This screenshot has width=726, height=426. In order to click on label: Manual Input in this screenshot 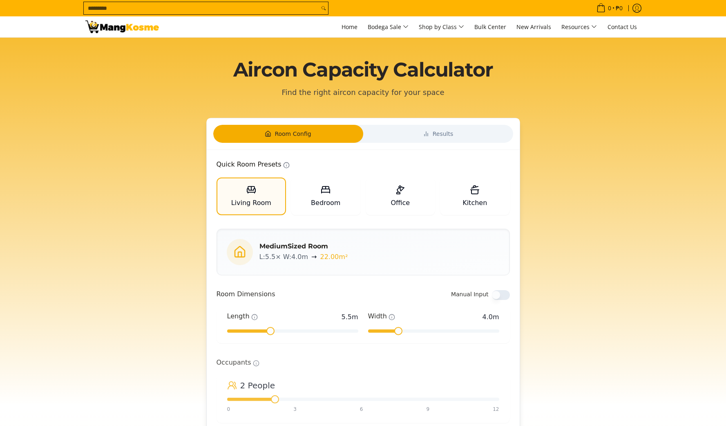, I will do `click(470, 292)`.